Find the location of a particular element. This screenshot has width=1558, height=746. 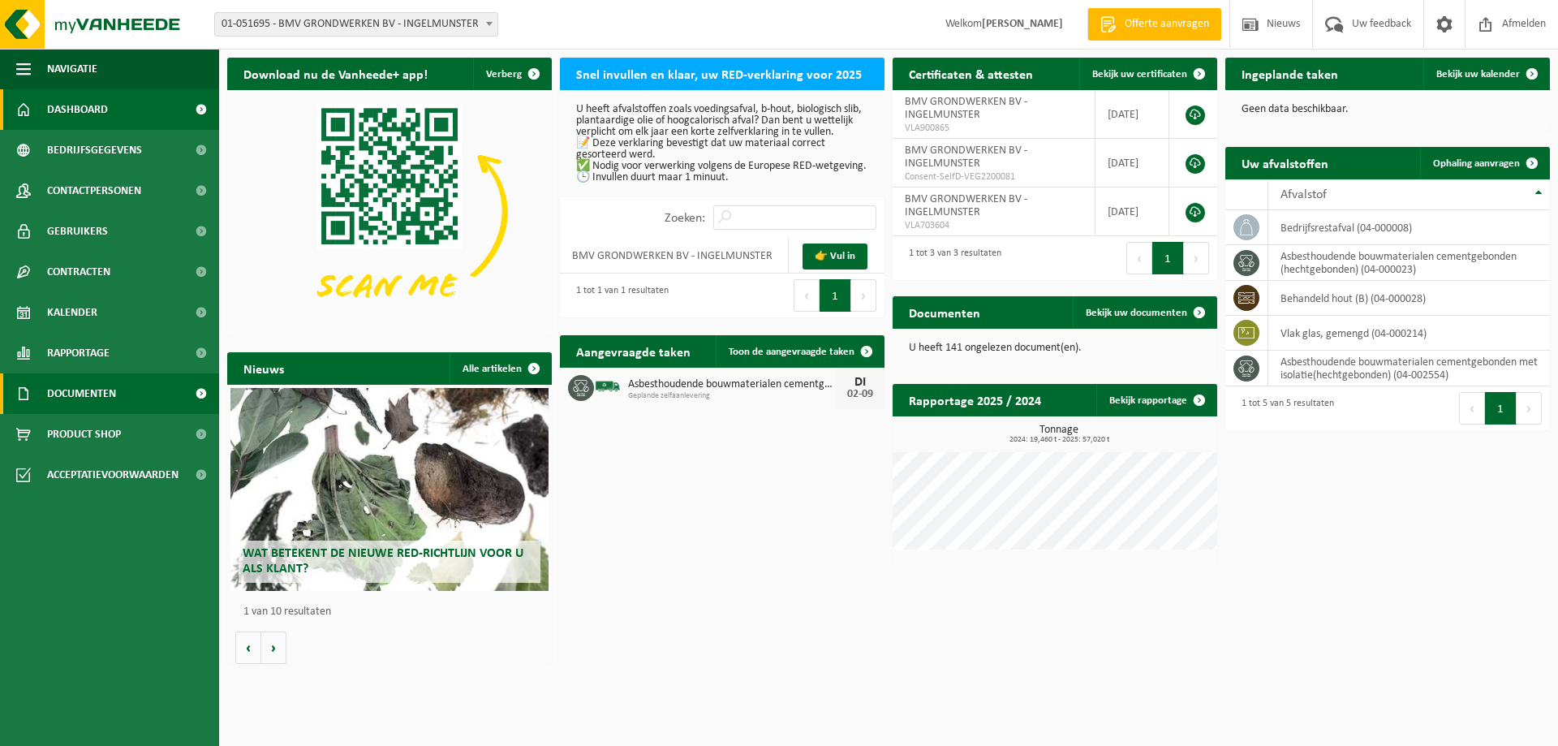

h2: Aangevraagde taken is located at coordinates (633, 351).